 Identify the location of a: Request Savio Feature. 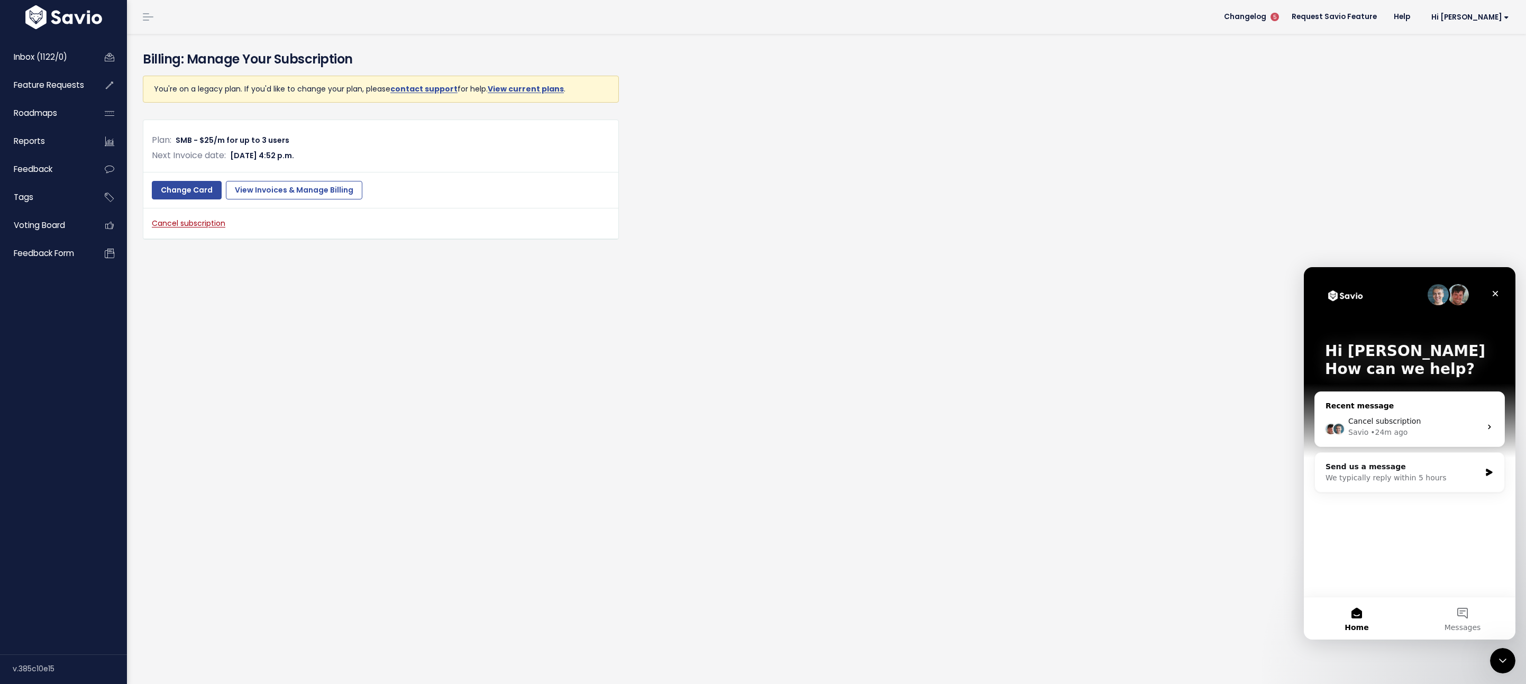
(1334, 17).